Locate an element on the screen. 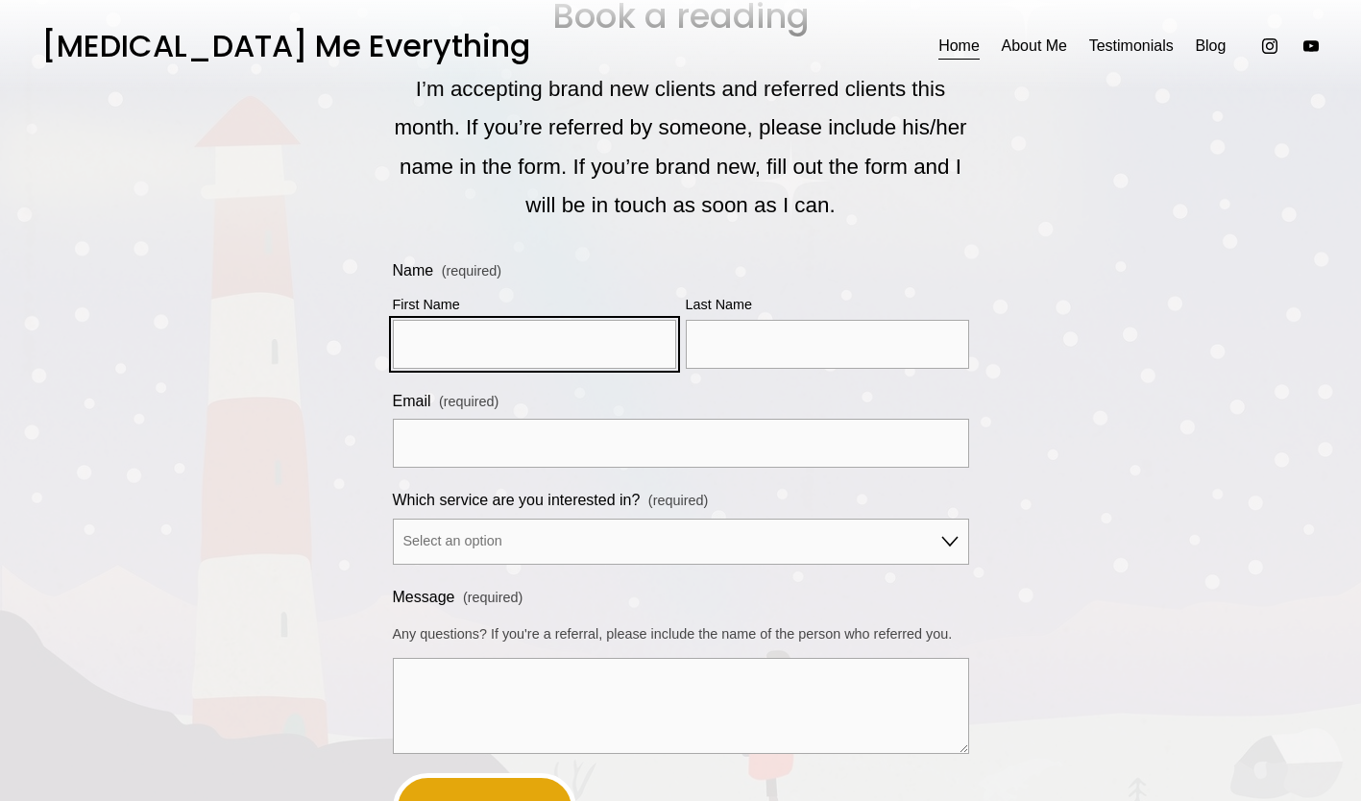 The height and width of the screenshot is (801, 1361). span: Name is located at coordinates (413, 271).